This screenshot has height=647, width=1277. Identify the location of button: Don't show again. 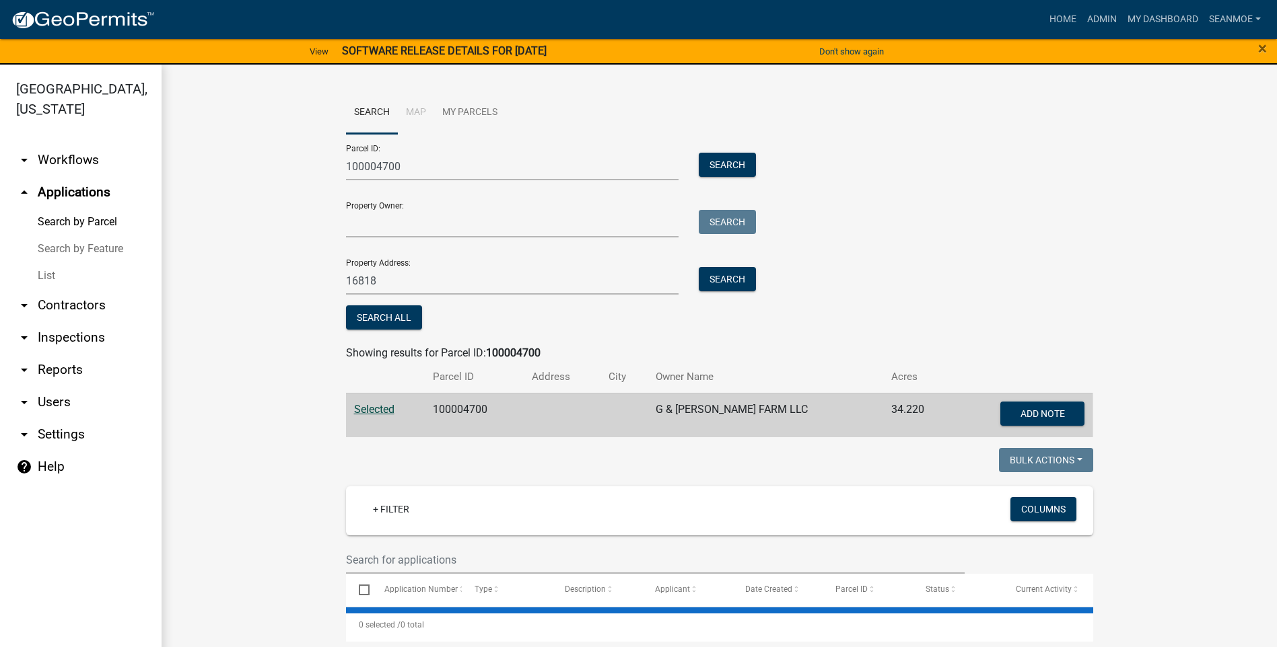
(851, 51).